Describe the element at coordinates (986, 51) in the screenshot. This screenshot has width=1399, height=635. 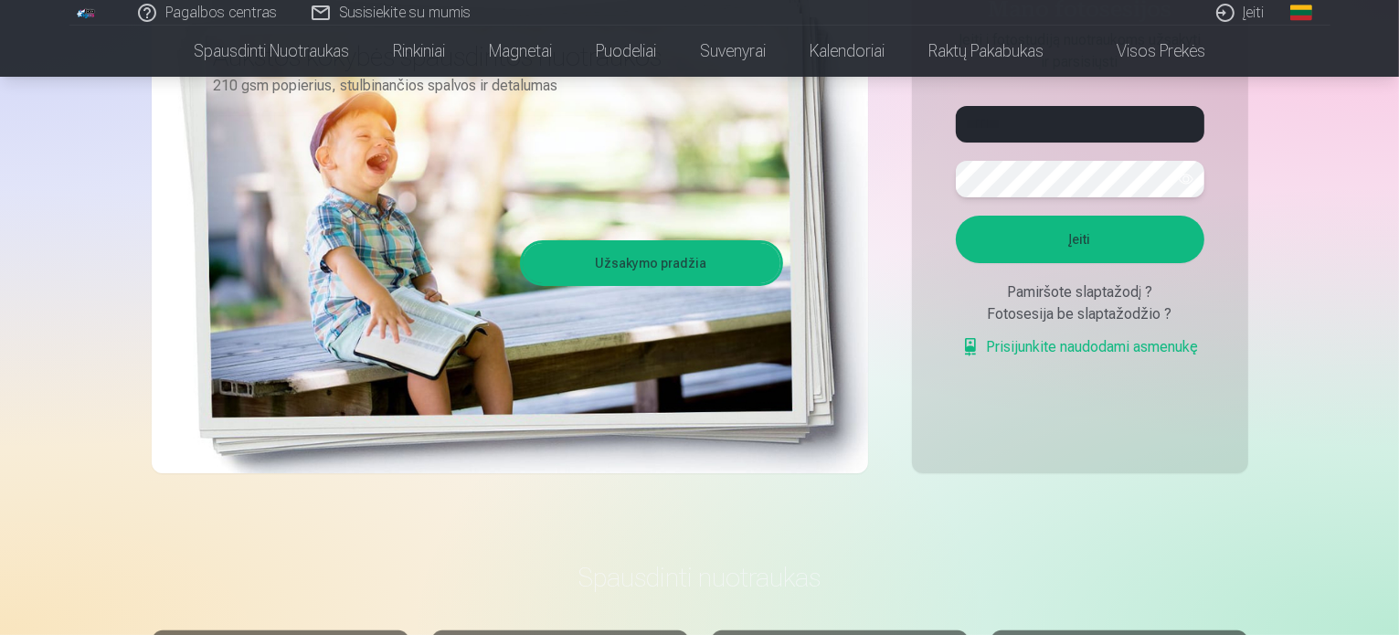
I see `a: Raktų pakabukas` at that location.